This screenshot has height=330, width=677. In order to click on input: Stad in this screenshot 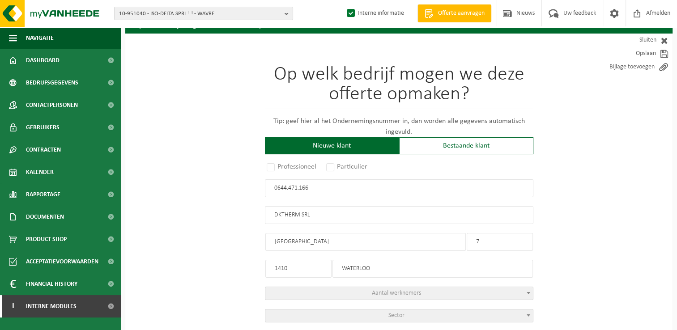, I will do `click(433, 269)`.